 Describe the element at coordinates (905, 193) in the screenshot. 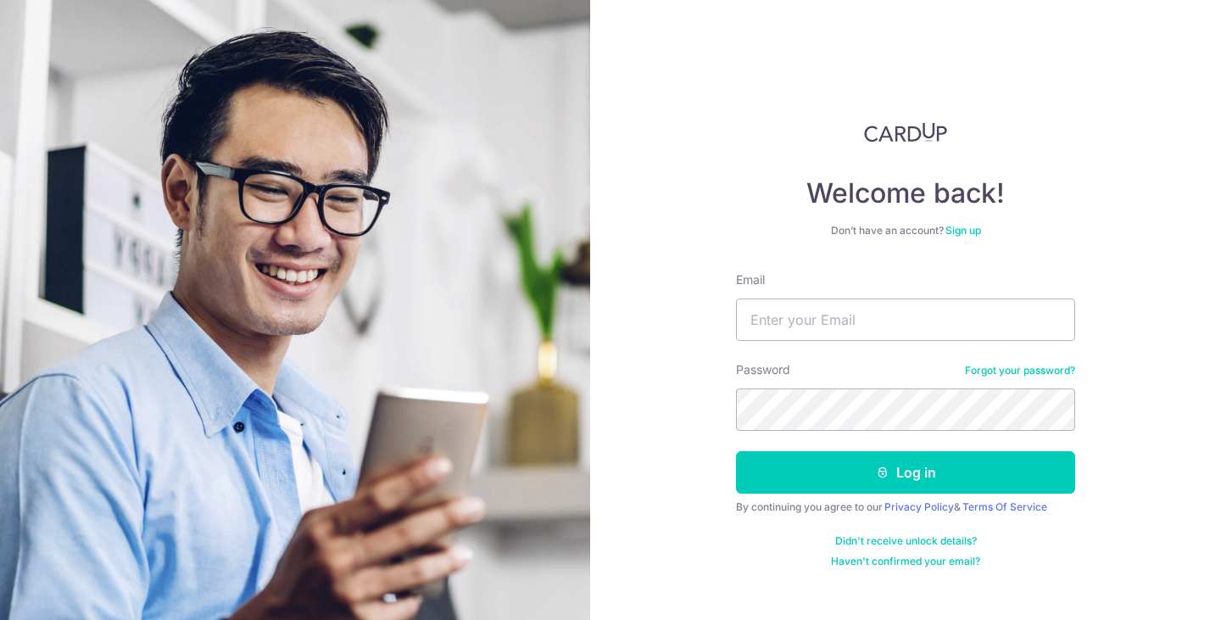

I see `h4: Welcome back!` at that location.